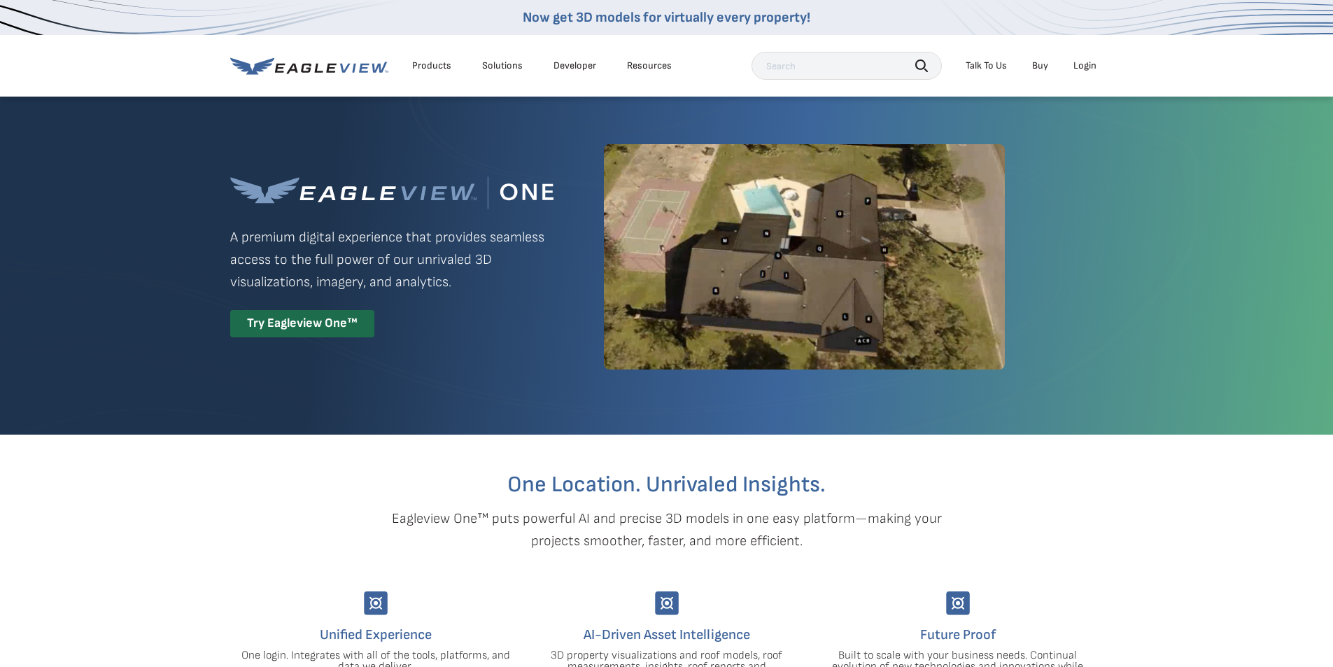  Describe the element at coordinates (432, 66) in the screenshot. I see `div: Products` at that location.